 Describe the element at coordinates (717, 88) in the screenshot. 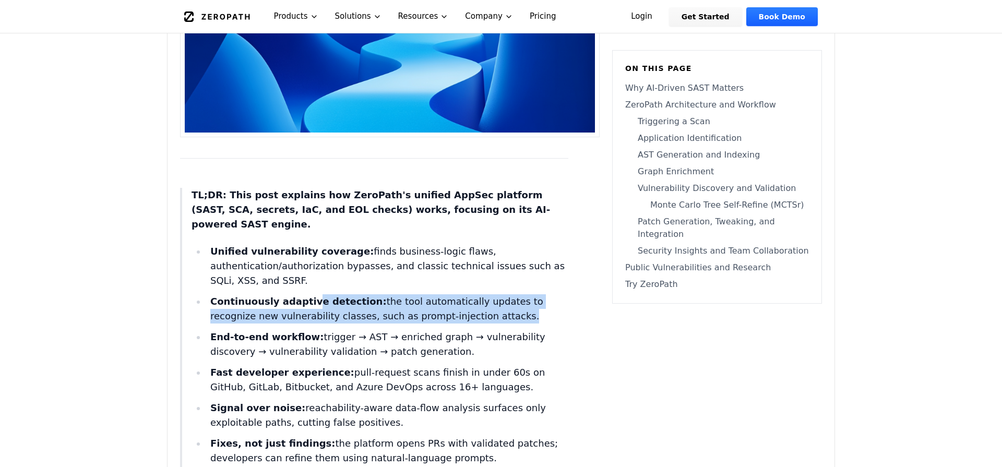

I see `a: Why AI-Driven SAST Matters` at that location.